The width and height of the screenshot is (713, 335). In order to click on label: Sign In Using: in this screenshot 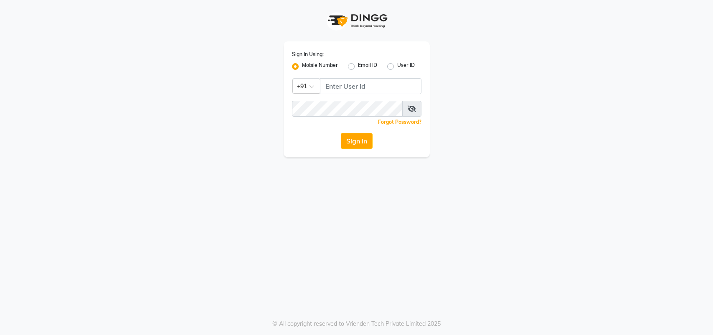, I will do `click(308, 54)`.